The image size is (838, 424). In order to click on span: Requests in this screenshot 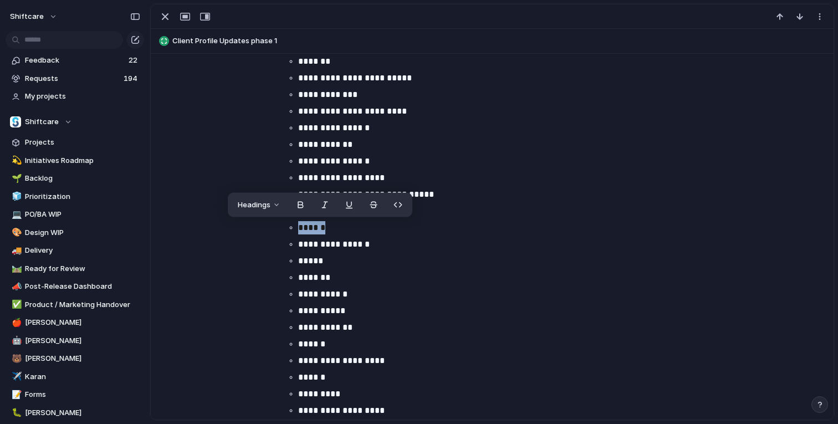, I will do `click(73, 79)`.